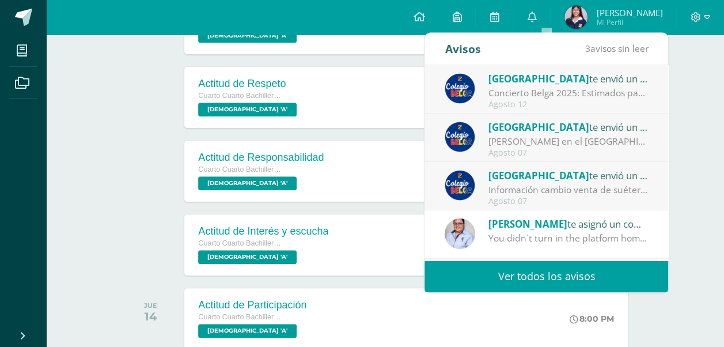 This screenshot has width=724, height=347. Describe the element at coordinates (568, 189) in the screenshot. I see `div: Información cambio venta de suéter y chaleco del Colegio - Tejidos Piemont -: Estimados Padres de...` at that location.